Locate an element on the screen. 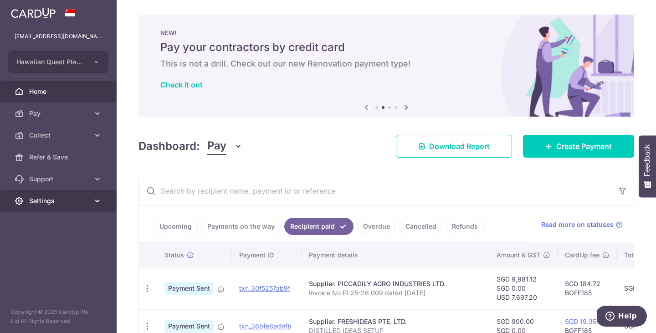 The height and width of the screenshot is (333, 656). a: SGD 19.35 is located at coordinates (580, 321).